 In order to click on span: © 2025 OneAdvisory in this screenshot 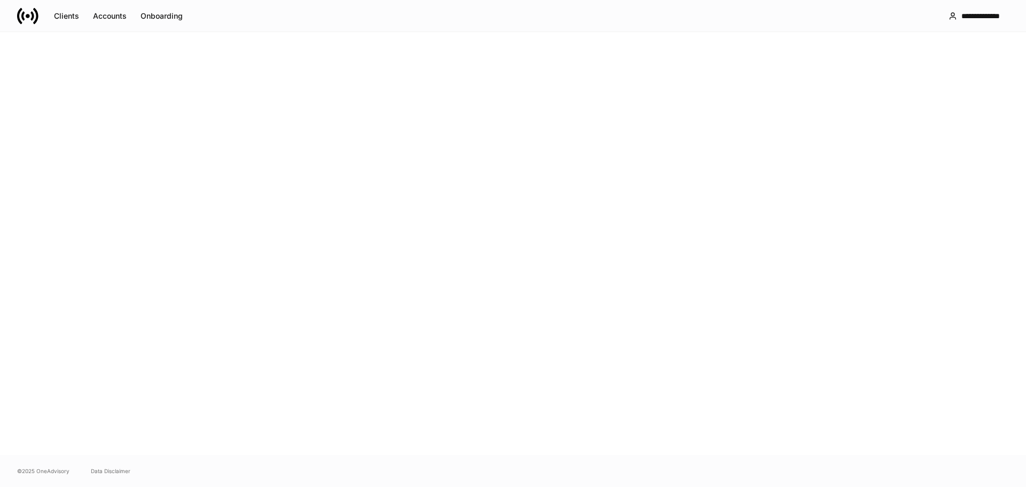, I will do `click(43, 471)`.